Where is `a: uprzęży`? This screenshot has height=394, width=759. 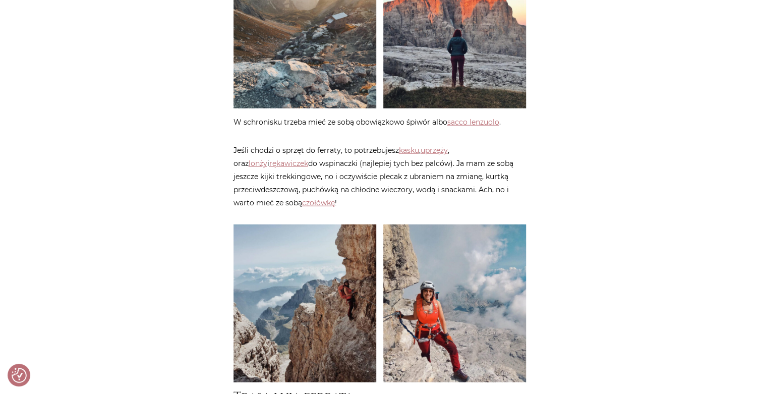 a: uprzęży is located at coordinates (434, 150).